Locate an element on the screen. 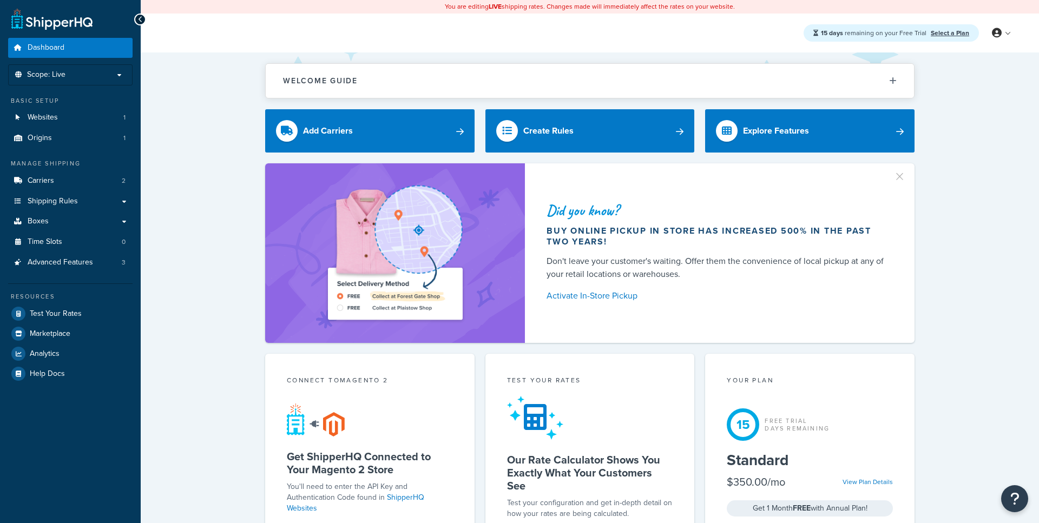 This screenshot has height=523, width=1039. li: Test Your Rates is located at coordinates (70, 314).